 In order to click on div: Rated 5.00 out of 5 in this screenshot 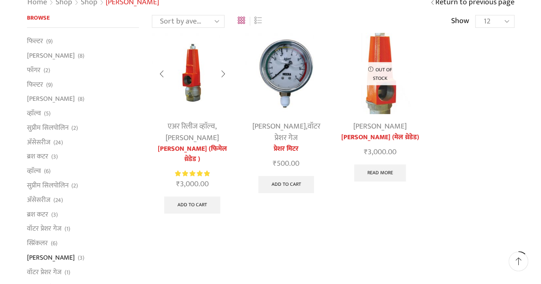, I will do `click(192, 174)`.